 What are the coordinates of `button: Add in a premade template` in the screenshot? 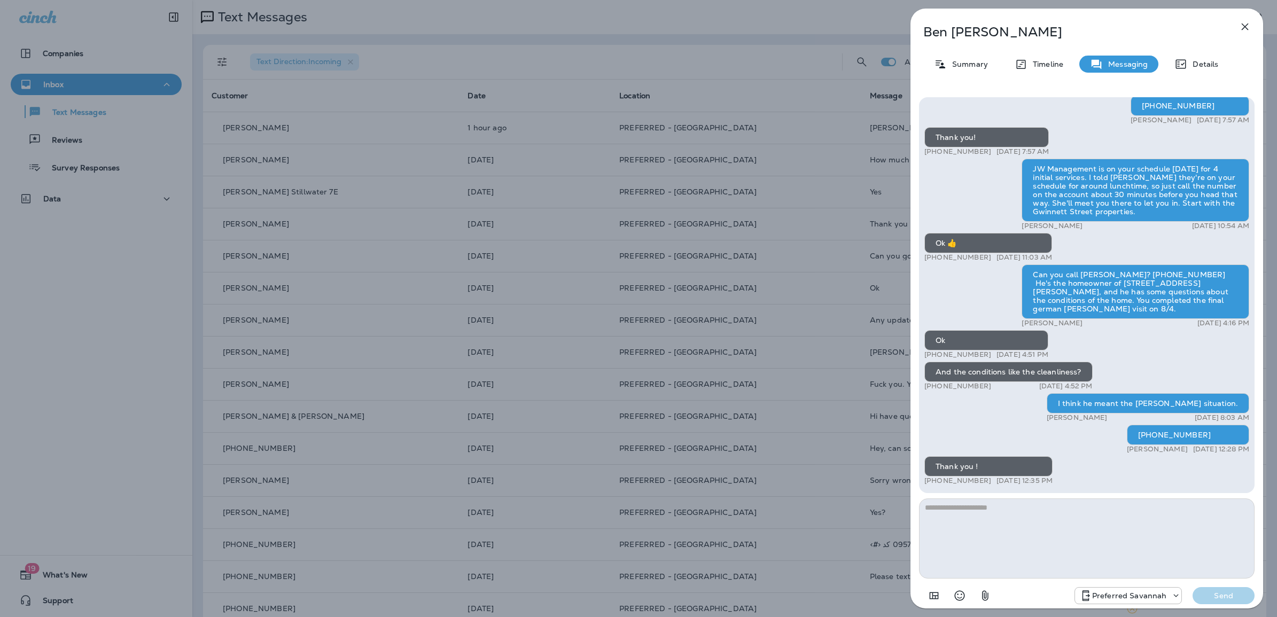 It's located at (934, 596).